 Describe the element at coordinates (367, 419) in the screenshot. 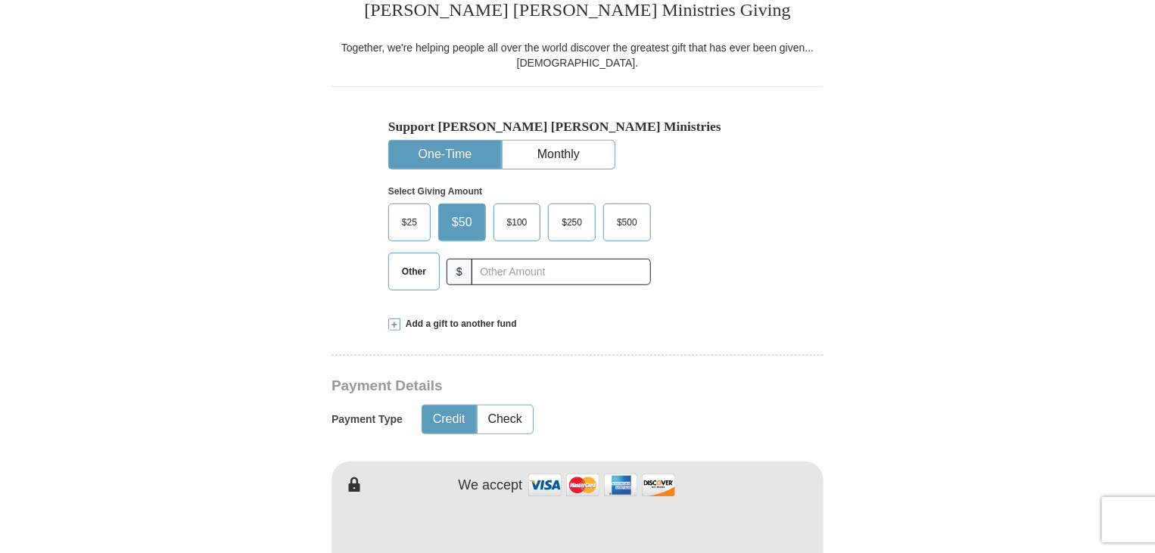

I see `h5: Payment Type` at that location.